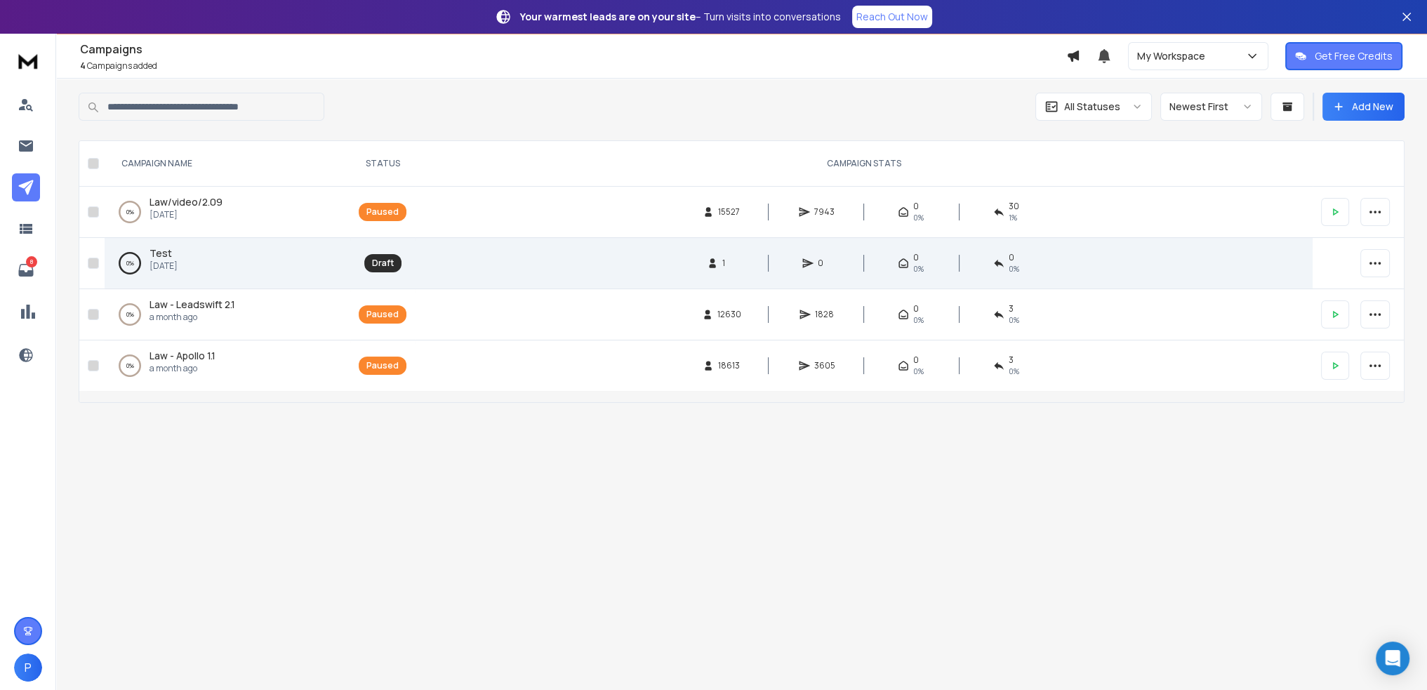 Image resolution: width=1427 pixels, height=690 pixels. Describe the element at coordinates (26, 270) in the screenshot. I see `a: 8` at that location.